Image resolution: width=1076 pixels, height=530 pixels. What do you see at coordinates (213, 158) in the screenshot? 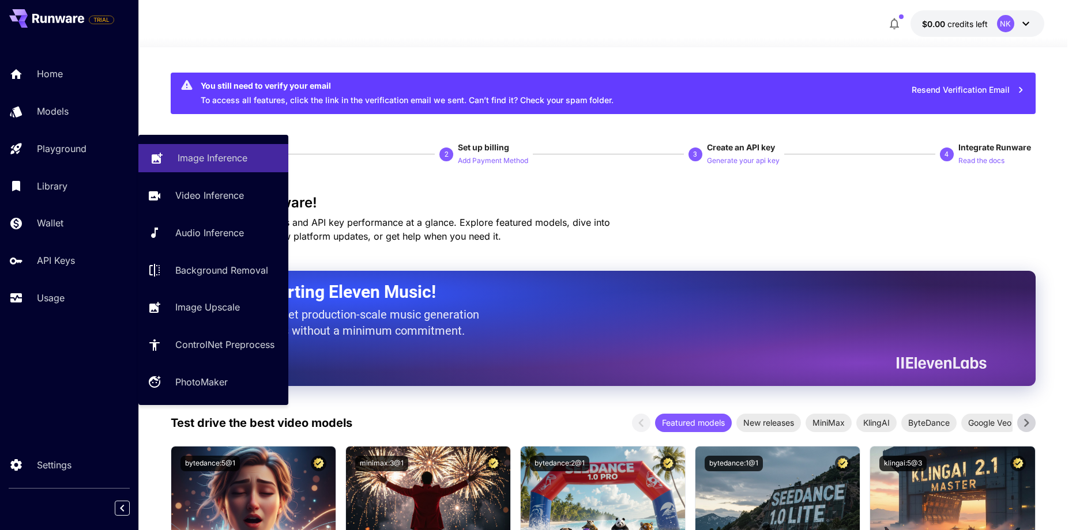
I see `a: Image Inference` at bounding box center [213, 158].